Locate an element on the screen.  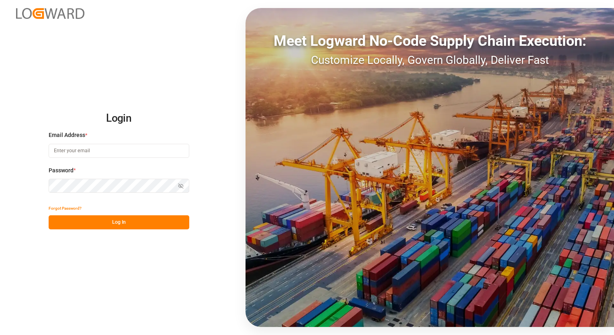
h2: Login is located at coordinates (119, 119).